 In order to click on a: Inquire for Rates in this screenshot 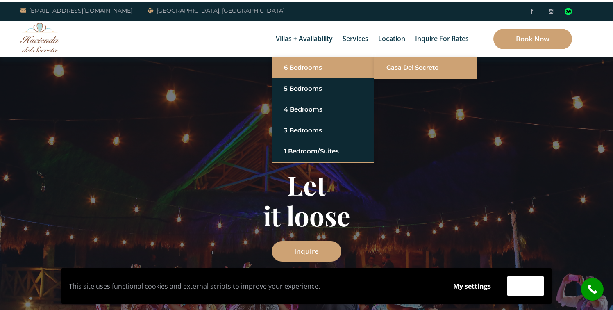, I will do `click(442, 39)`.